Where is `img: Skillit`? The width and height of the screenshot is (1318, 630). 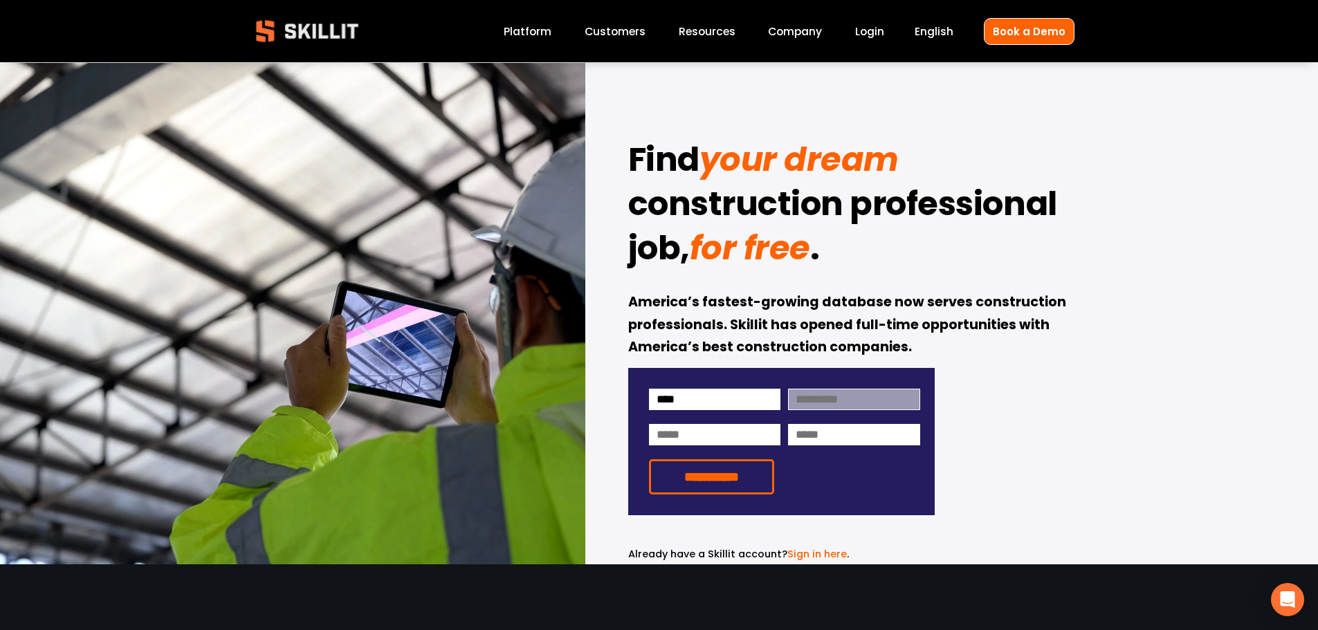
img: Skillit is located at coordinates (307, 31).